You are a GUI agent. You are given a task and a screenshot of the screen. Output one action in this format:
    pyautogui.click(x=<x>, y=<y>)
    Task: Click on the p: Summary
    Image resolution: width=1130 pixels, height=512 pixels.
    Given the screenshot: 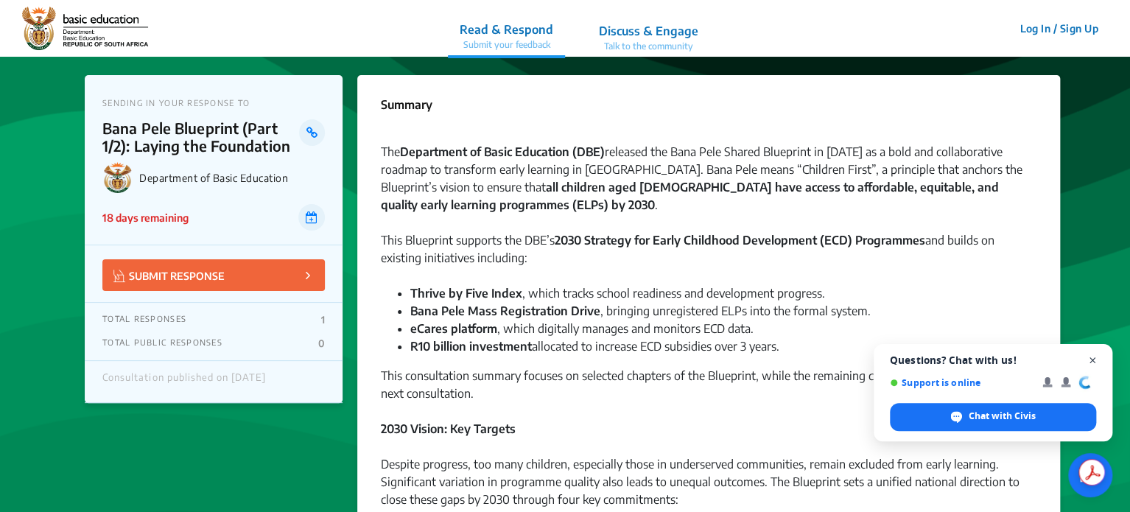 What is the action you would take?
    pyautogui.click(x=407, y=105)
    